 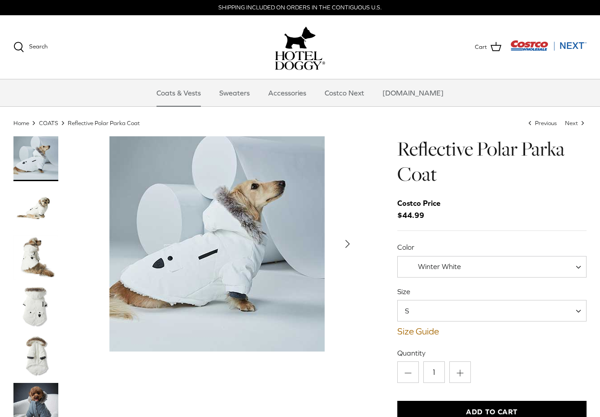 I want to click on a: hoteldoggy.com hoteldoggycom, so click(x=300, y=47).